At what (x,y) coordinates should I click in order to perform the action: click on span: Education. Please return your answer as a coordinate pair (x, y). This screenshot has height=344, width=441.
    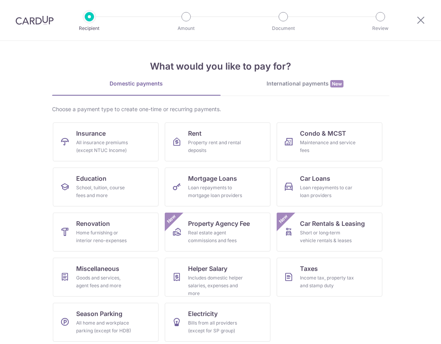
    Looking at the image, I should click on (91, 178).